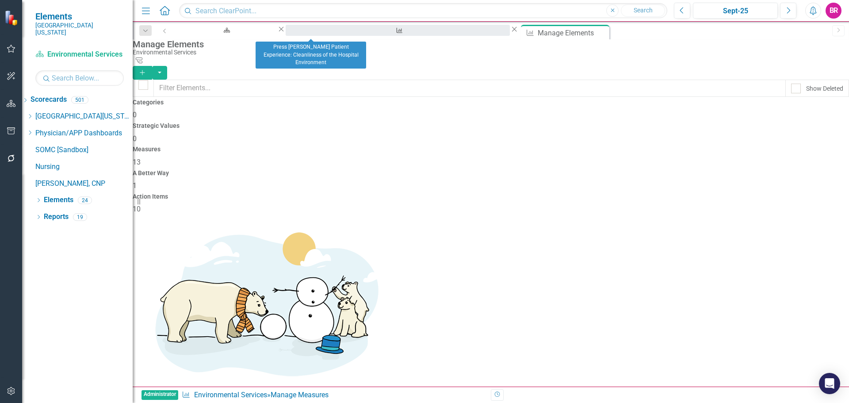 This screenshot has width=849, height=403. What do you see at coordinates (84, 133) in the screenshot?
I see `a: Physician/APP Dashboards` at bounding box center [84, 133].